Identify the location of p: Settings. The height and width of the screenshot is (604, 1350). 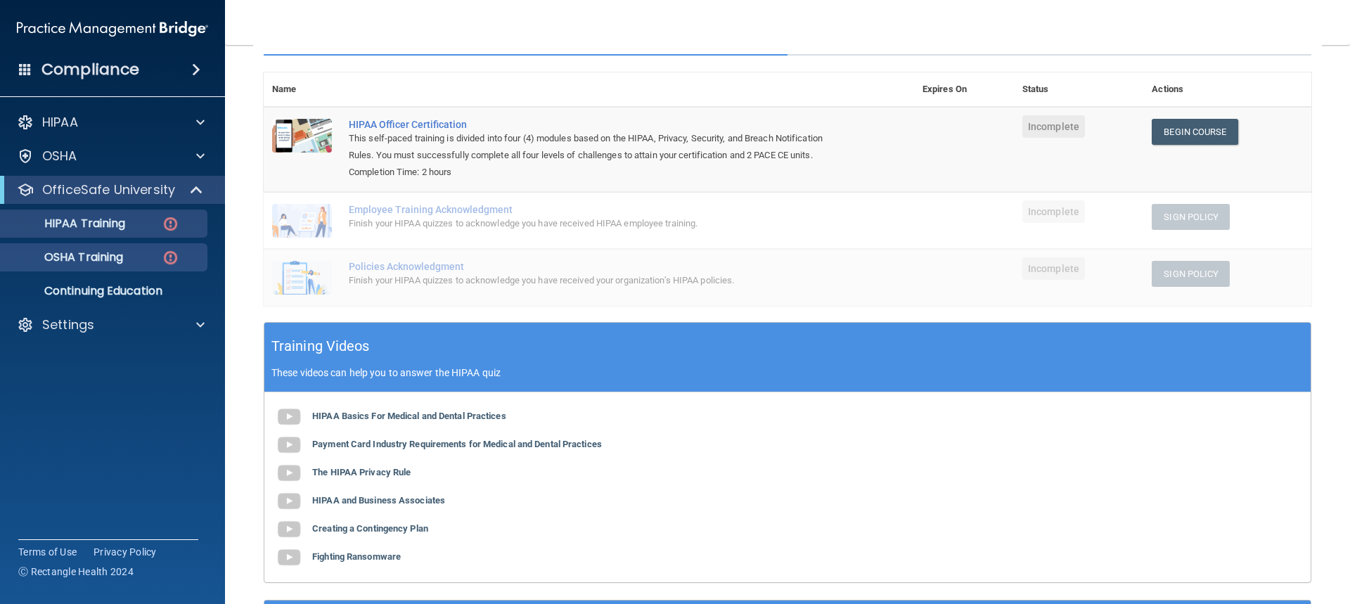
(68, 325).